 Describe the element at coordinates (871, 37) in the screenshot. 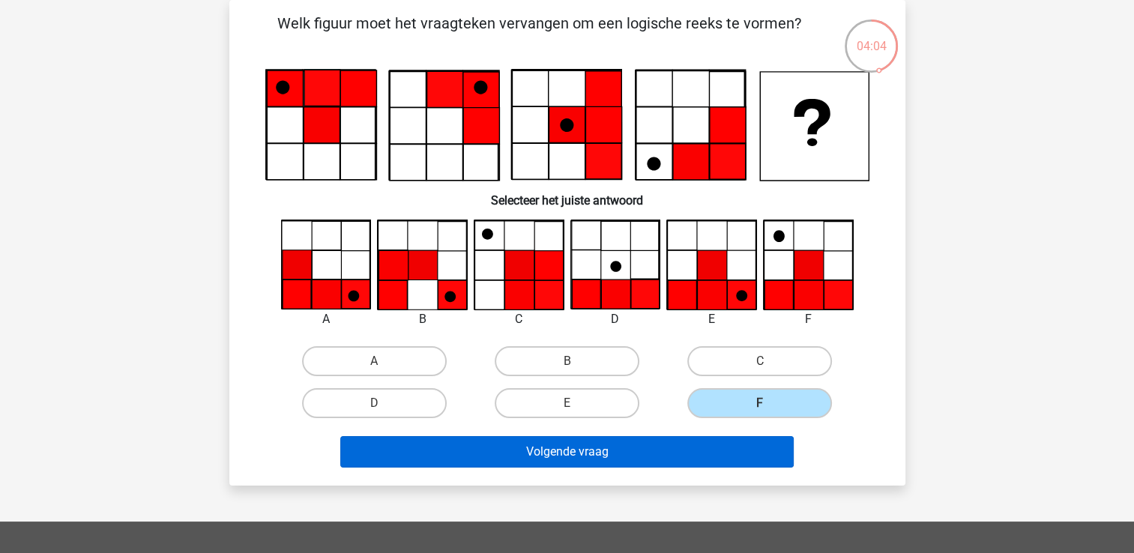

I see `div: 04:04` at that location.